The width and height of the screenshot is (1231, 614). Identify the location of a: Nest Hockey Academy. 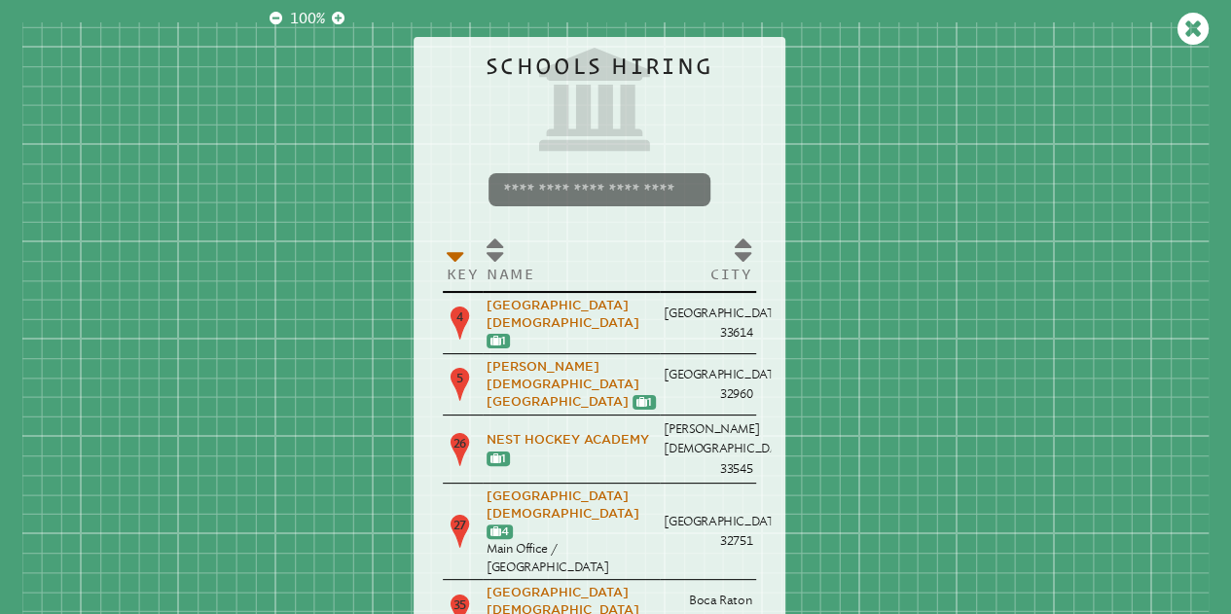
(567, 439).